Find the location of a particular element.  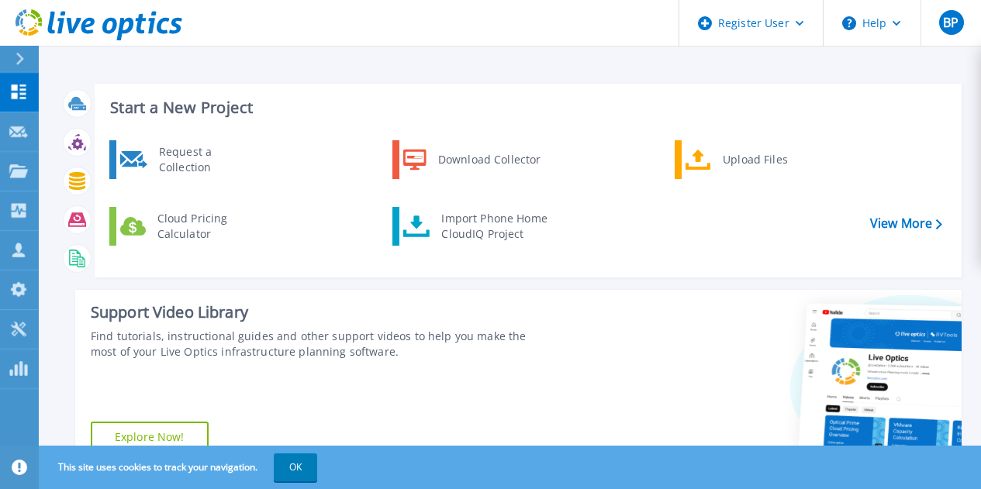

span: BP is located at coordinates (950, 22).